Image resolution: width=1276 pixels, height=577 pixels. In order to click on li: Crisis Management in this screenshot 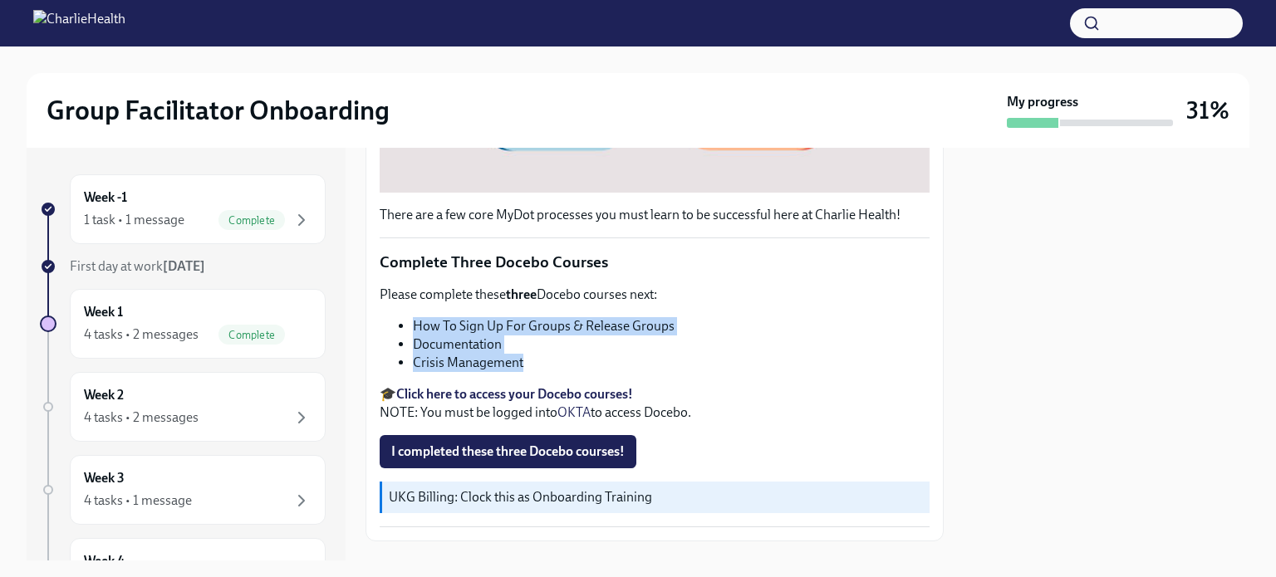, I will do `click(671, 363)`.